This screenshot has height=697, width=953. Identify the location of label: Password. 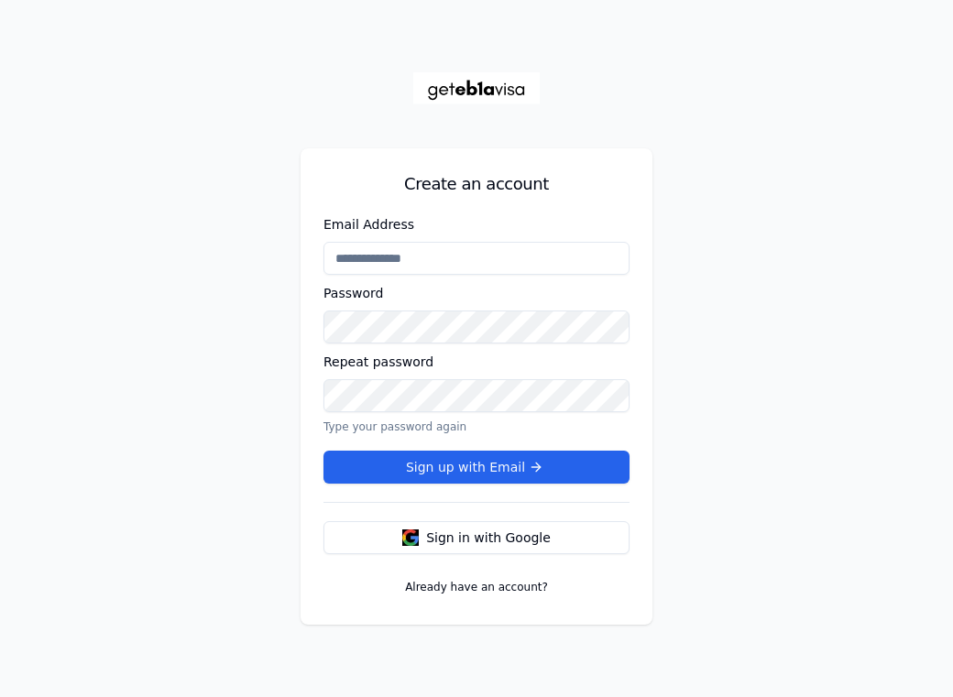
(353, 293).